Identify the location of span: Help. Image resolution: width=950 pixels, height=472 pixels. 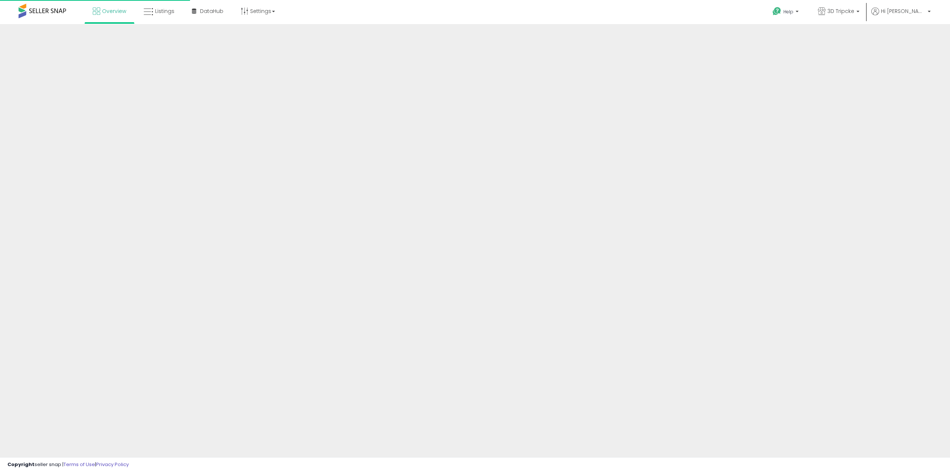
(788, 12).